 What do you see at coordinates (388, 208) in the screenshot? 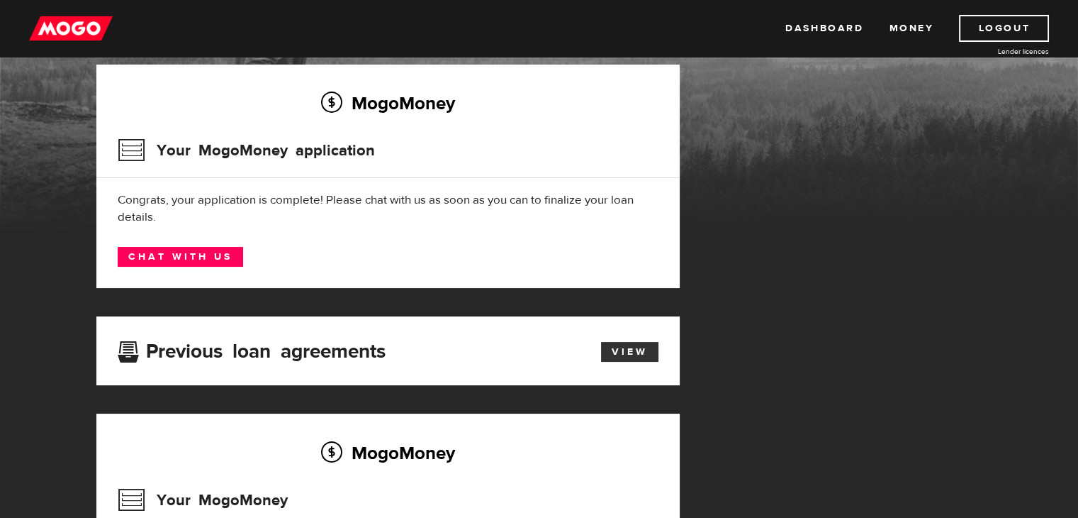
I see `div: Congrats, your application is complete! Please chat with us as soon as you can to finalize your l...` at bounding box center [388, 208].